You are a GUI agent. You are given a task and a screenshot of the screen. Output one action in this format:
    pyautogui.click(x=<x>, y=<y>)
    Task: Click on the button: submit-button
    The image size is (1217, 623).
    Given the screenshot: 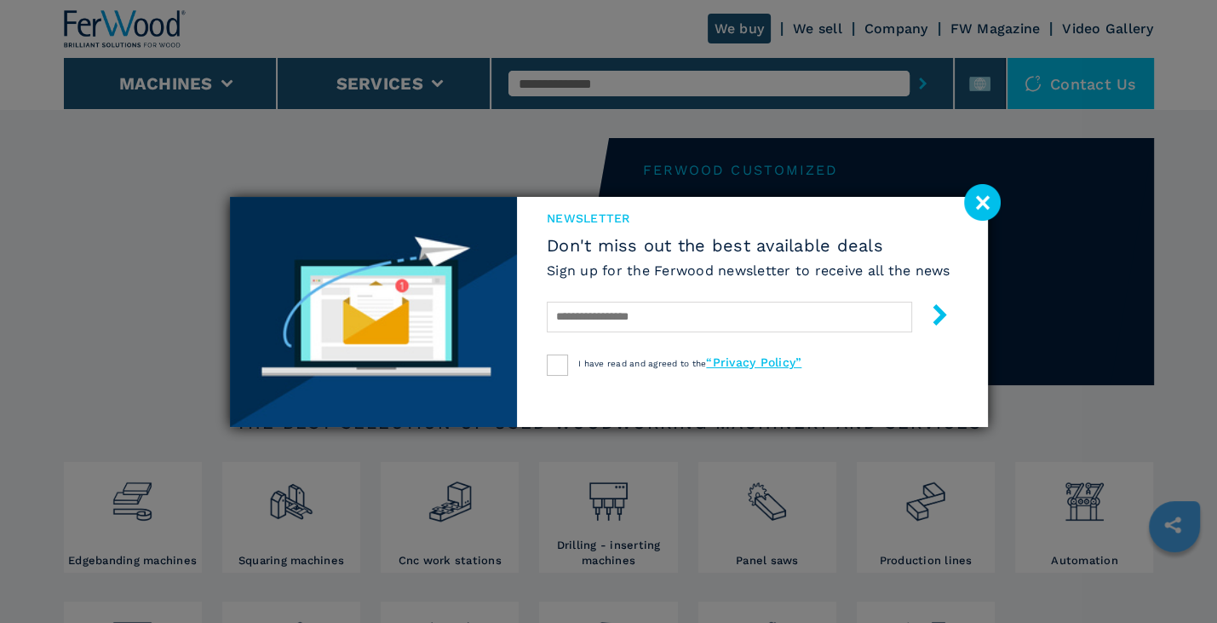 What is the action you would take?
    pyautogui.click(x=931, y=317)
    